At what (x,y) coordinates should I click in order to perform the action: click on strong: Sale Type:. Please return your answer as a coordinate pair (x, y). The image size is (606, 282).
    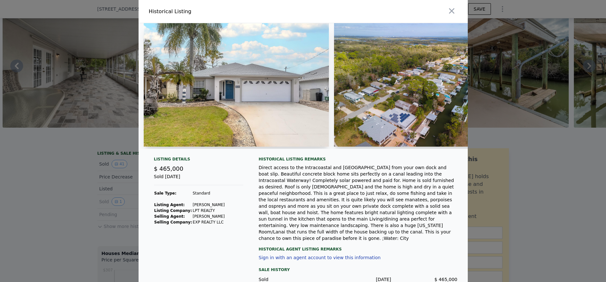
    Looking at the image, I should click on (165, 193).